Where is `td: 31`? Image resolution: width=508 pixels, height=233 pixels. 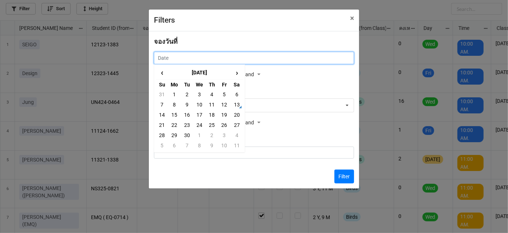
td: 31 is located at coordinates (162, 94).